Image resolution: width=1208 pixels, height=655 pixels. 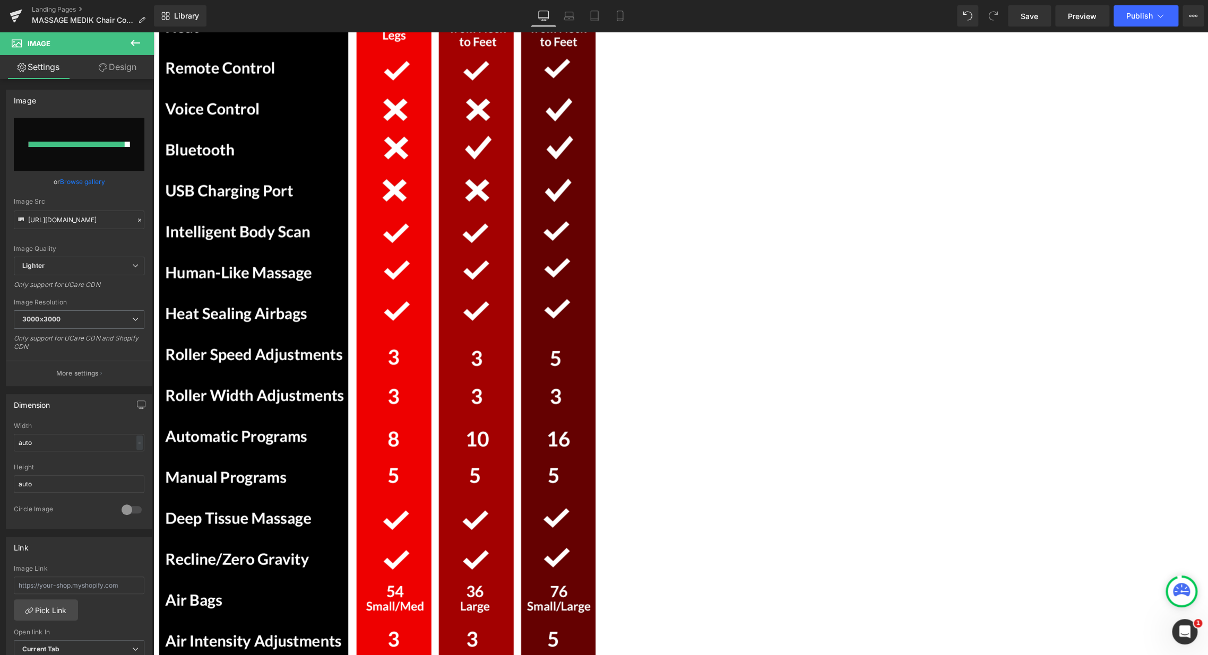 What do you see at coordinates (21, 545) in the screenshot?
I see `div: Link` at bounding box center [21, 545].